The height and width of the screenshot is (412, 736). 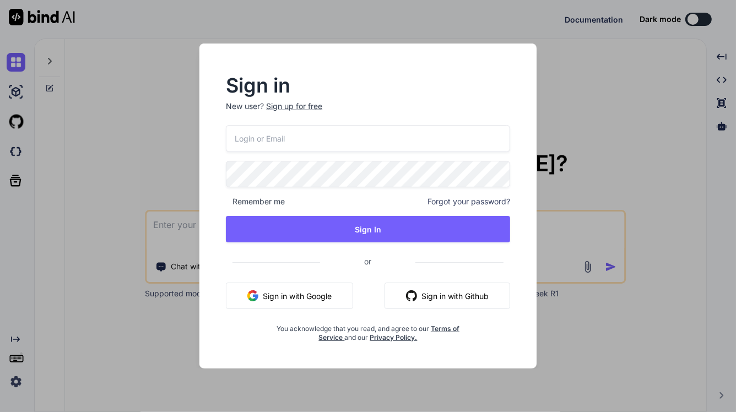 What do you see at coordinates (368, 330) in the screenshot?
I see `div: You acknowledge that you read, and agree to our and our` at bounding box center [368, 330].